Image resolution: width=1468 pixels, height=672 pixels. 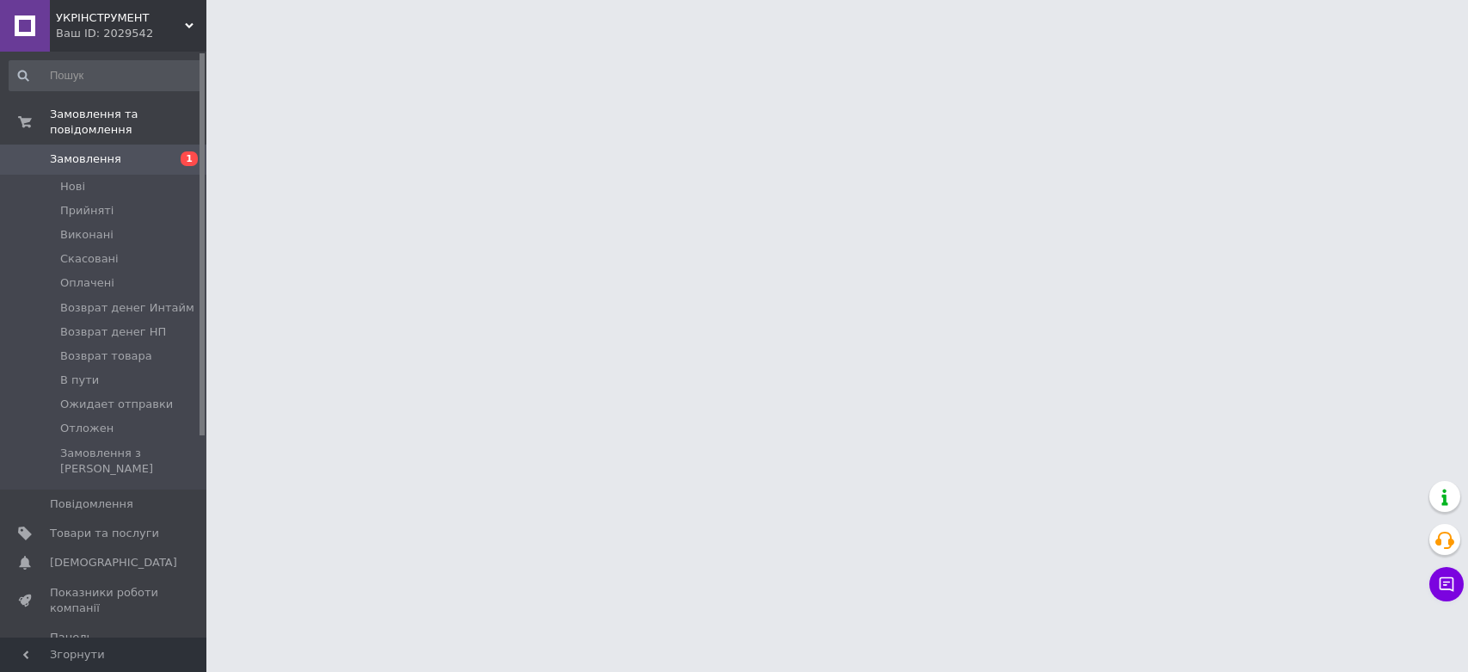 What do you see at coordinates (128, 122) in the screenshot?
I see `span: Замовлення та повідомлення` at bounding box center [128, 122].